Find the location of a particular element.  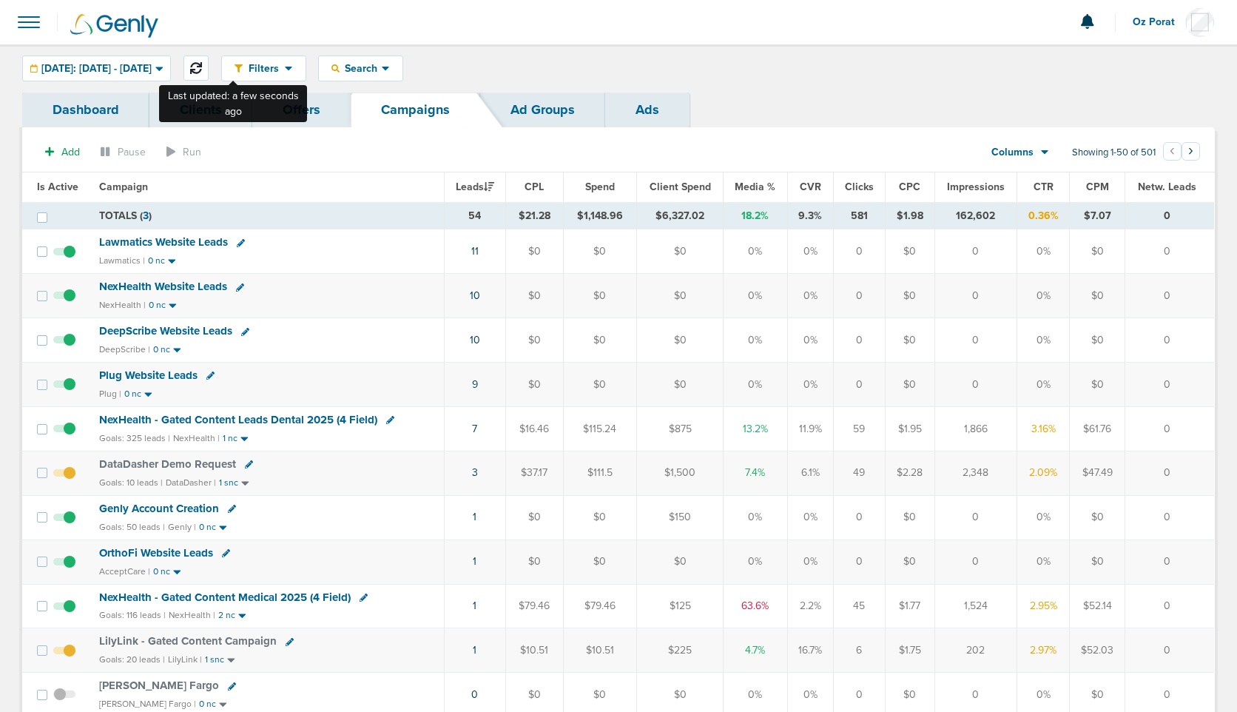

span: Search is located at coordinates (360, 68).